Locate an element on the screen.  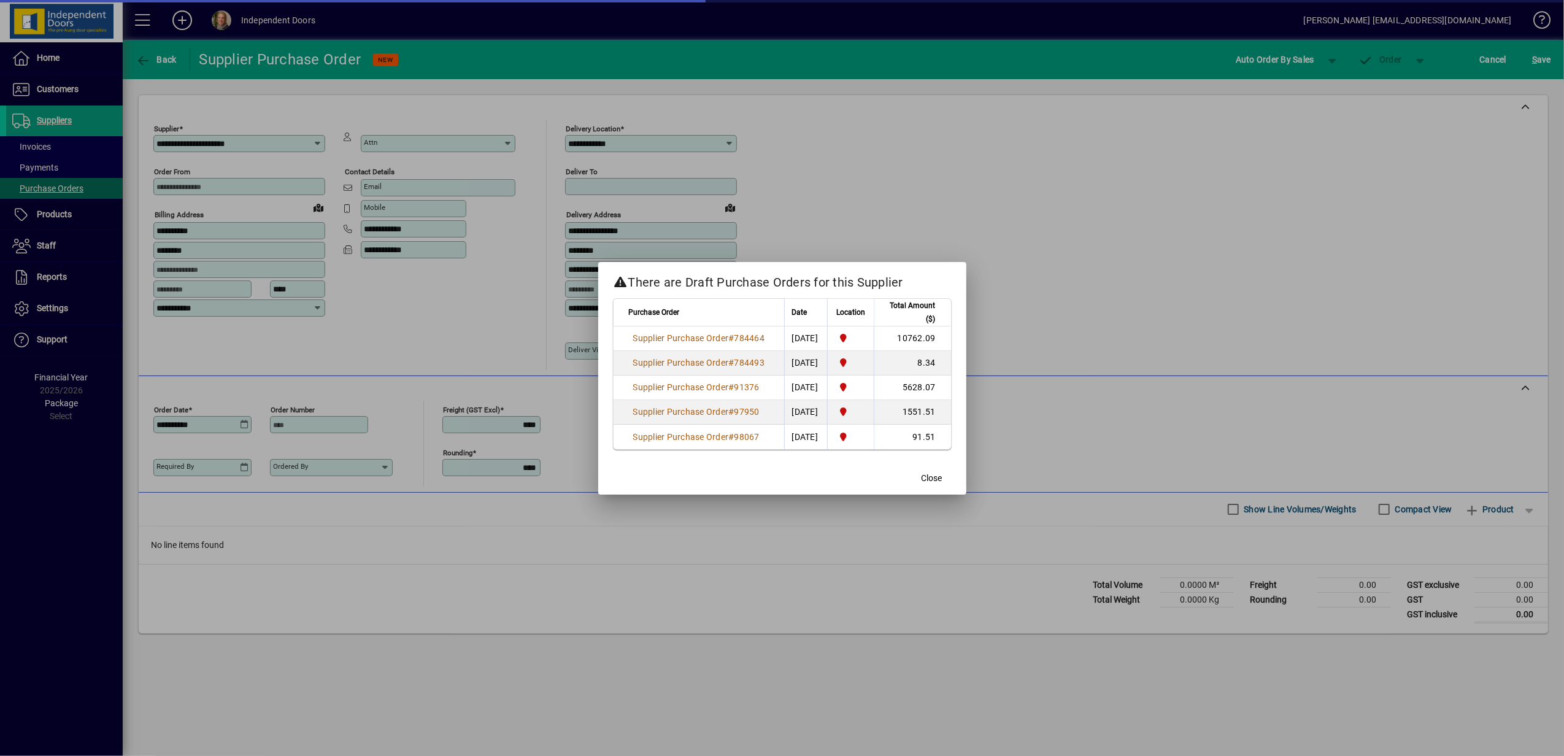
span: 98067 is located at coordinates (747, 437).